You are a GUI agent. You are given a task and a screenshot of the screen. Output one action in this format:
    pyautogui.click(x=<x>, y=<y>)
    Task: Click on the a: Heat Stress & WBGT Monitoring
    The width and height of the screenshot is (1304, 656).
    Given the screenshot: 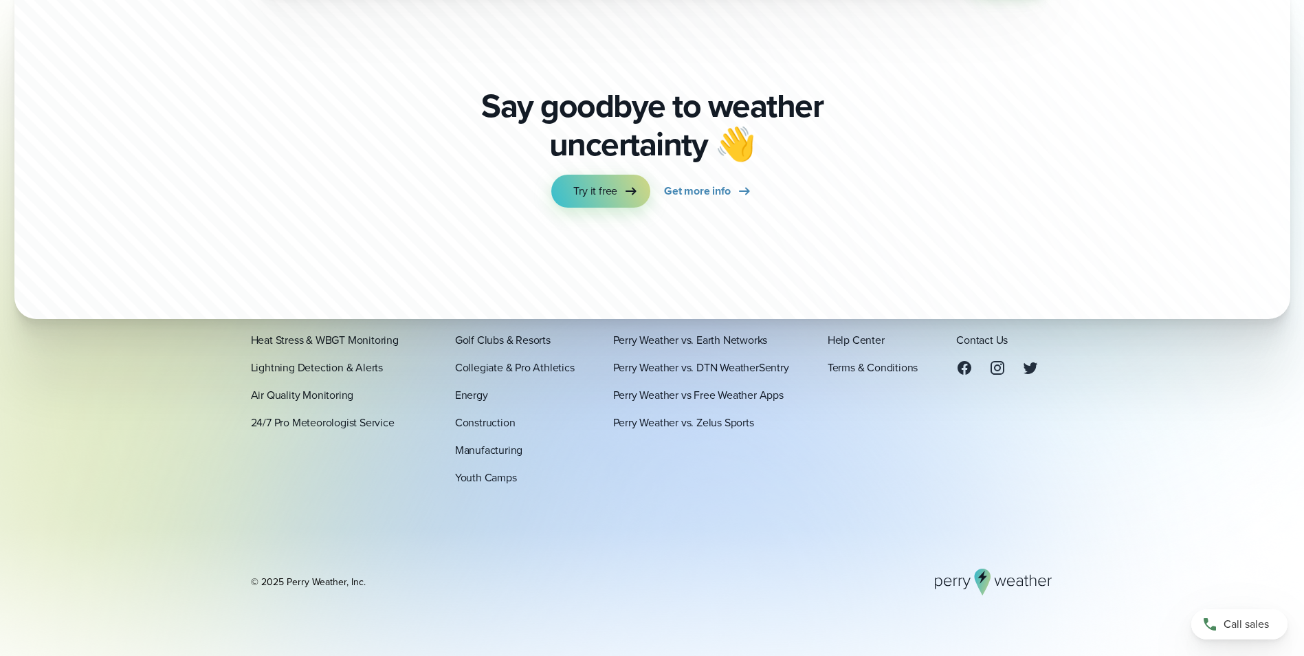 What is the action you would take?
    pyautogui.click(x=325, y=340)
    